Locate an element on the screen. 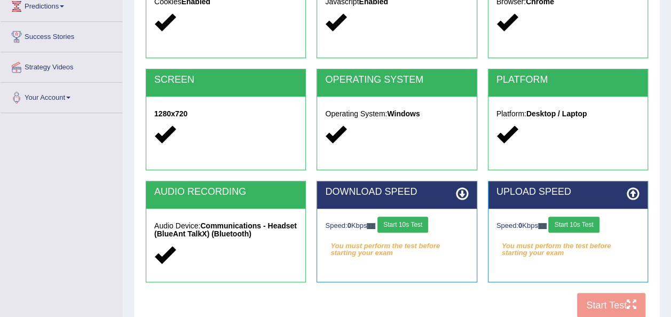 The width and height of the screenshot is (671, 317). strong: Desktop / Laptop is located at coordinates (557, 114).